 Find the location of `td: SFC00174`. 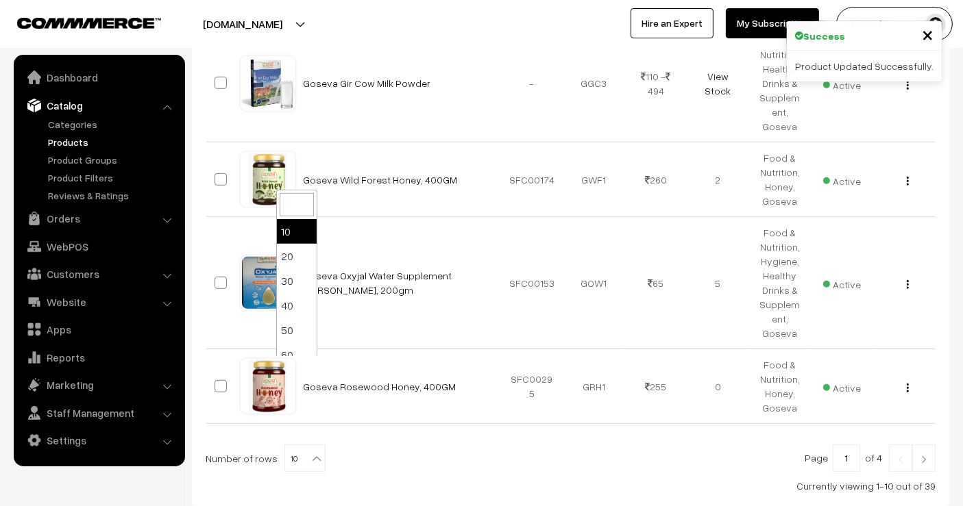

td: SFC00174 is located at coordinates (532, 180).